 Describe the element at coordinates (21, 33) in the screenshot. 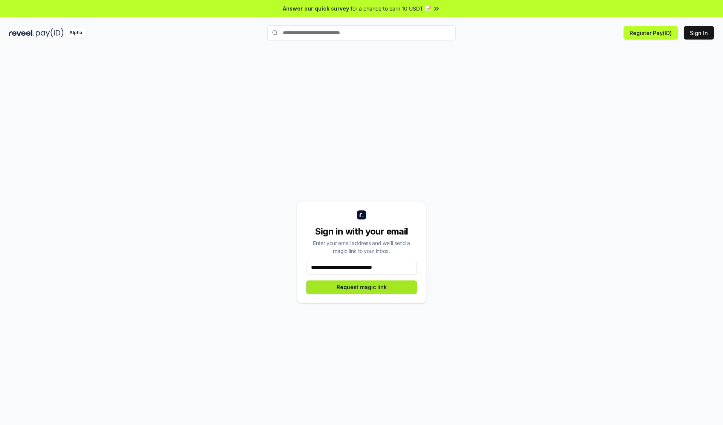

I see `img: reveel_dark` at that location.